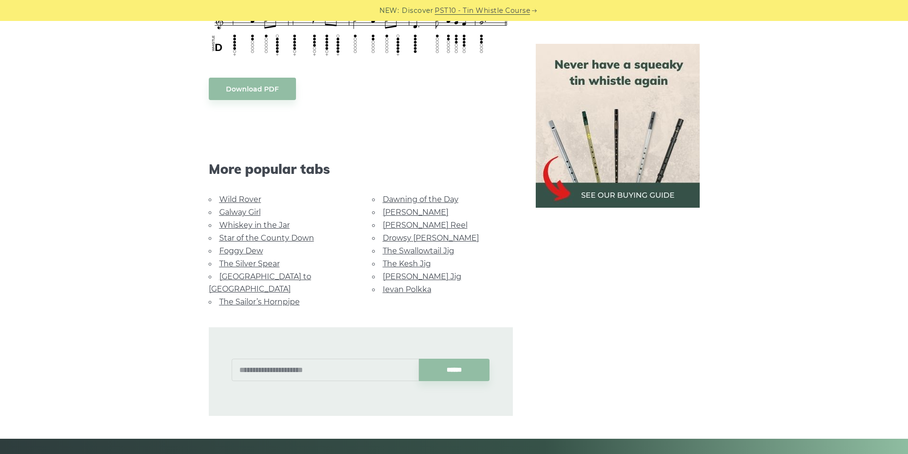 The width and height of the screenshot is (908, 454). Describe the element at coordinates (254, 225) in the screenshot. I see `a: Whiskey in the Jar` at that location.